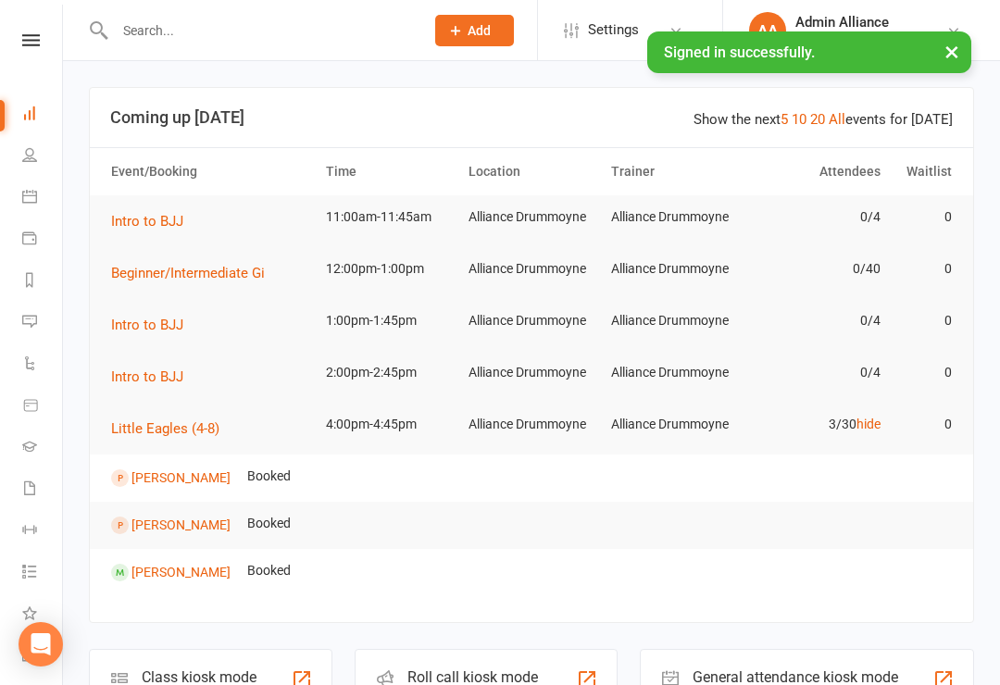 The height and width of the screenshot is (685, 1000). Describe the element at coordinates (674, 171) in the screenshot. I see `th: Trainer` at that location.